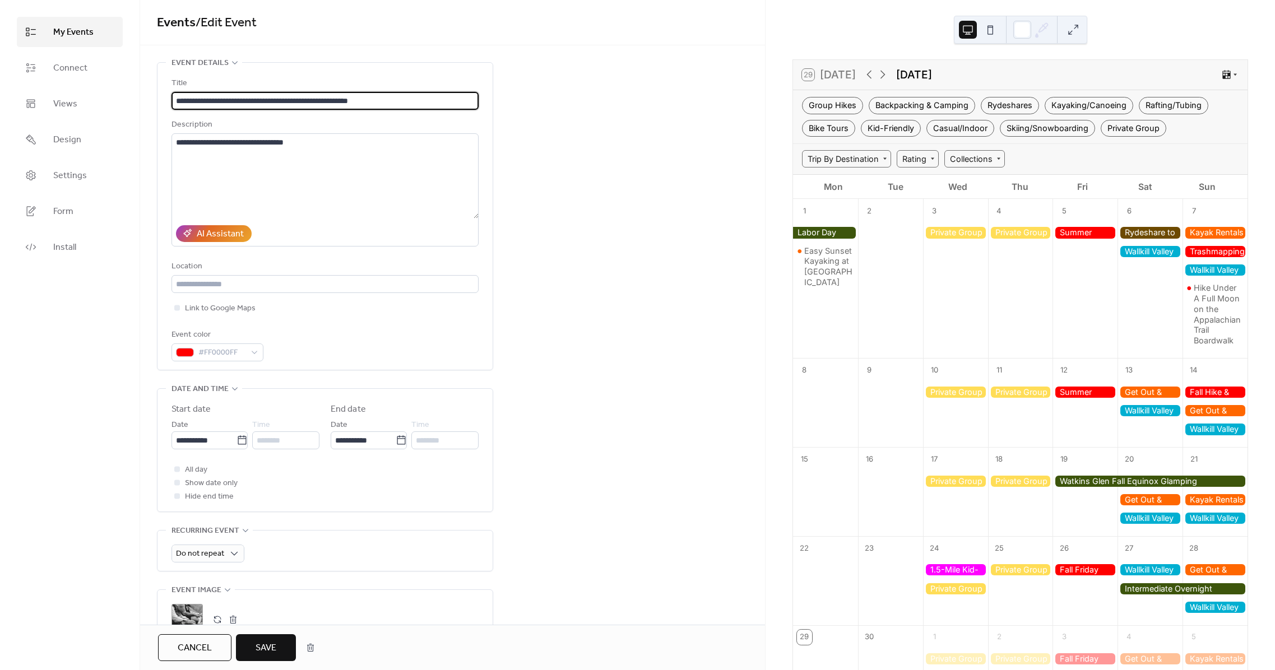 Image resolution: width=1275 pixels, height=670 pixels. Describe the element at coordinates (69, 68) in the screenshot. I see `a: Connect` at that location.